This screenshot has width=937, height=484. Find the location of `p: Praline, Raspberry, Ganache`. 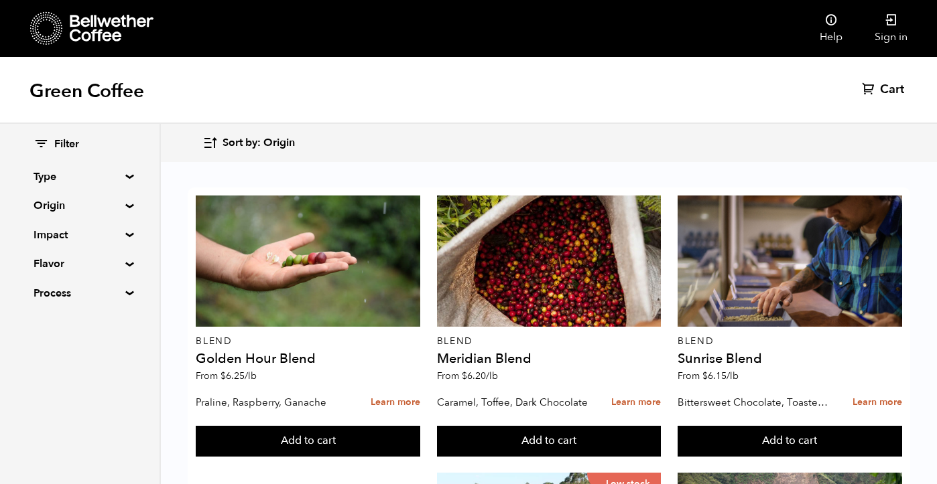

p: Praline, Raspberry, Ganache is located at coordinates (272, 403).